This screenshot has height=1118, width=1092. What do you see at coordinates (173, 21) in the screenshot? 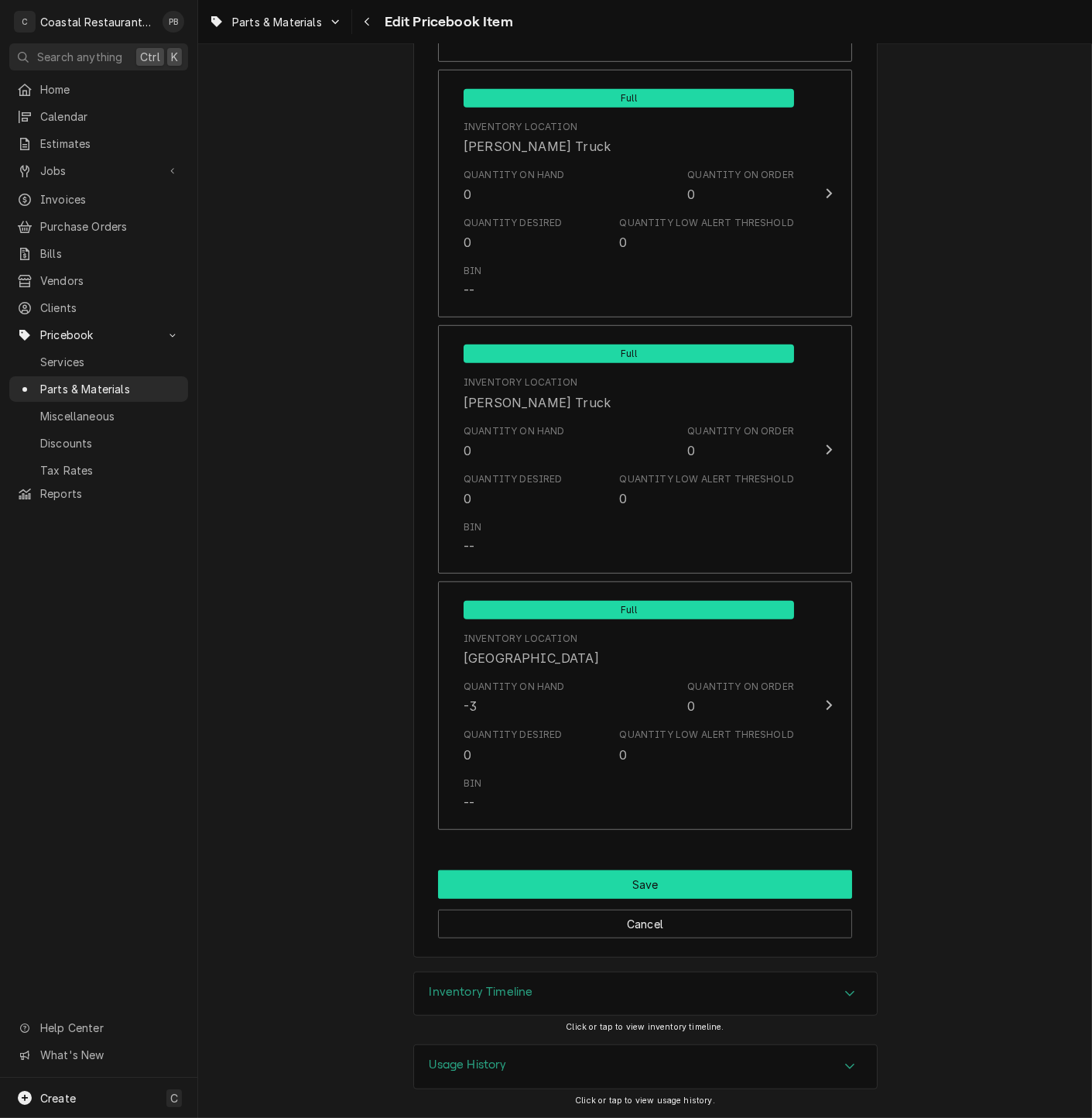
I see `div: PB` at bounding box center [173, 21].